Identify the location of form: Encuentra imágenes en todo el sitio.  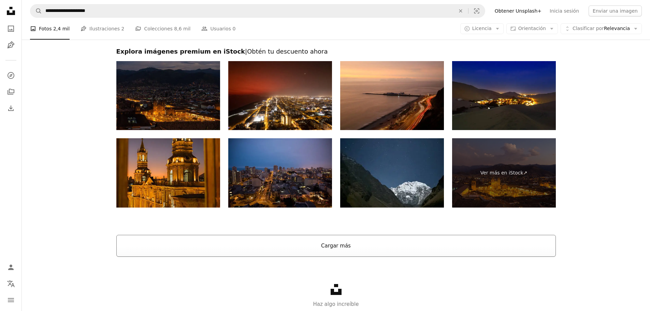
(258, 11).